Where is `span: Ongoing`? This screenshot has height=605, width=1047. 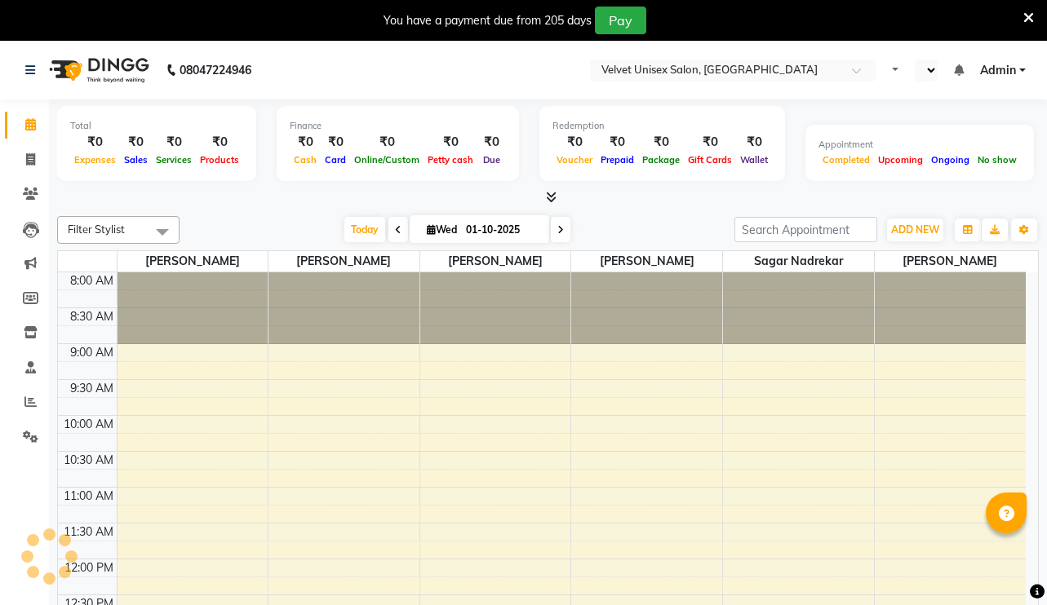
span: Ongoing is located at coordinates (949, 160).